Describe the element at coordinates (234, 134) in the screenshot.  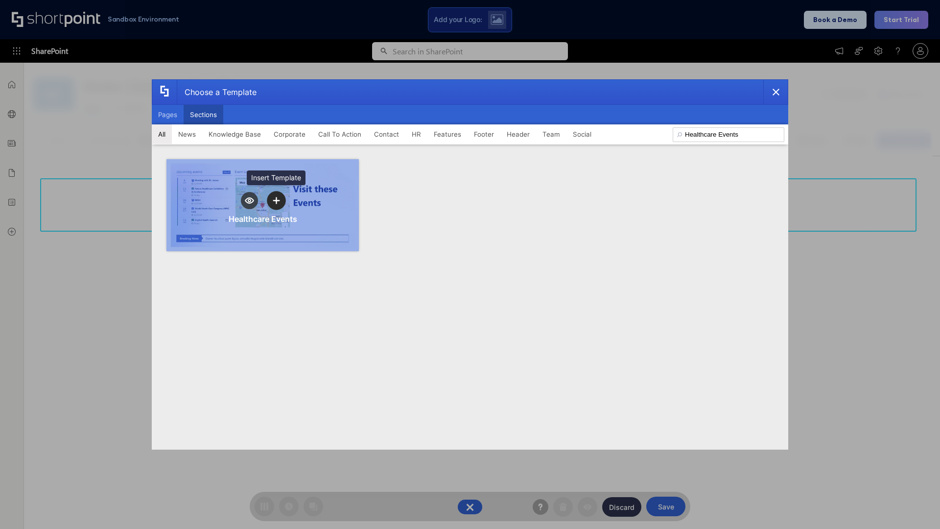
I see `button: Knowledge Base` at that location.